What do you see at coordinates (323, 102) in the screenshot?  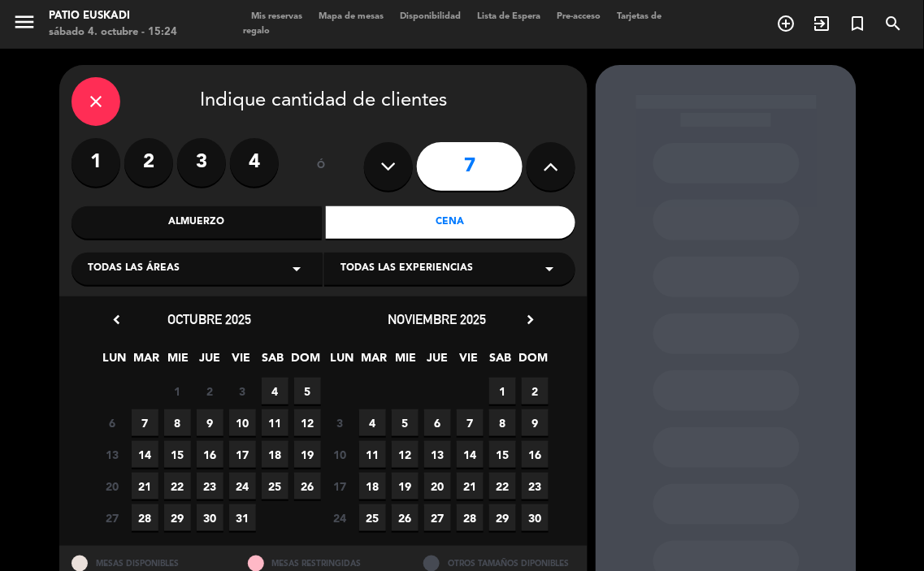 I see `div: Indique cantidad de clientes` at bounding box center [323, 102].